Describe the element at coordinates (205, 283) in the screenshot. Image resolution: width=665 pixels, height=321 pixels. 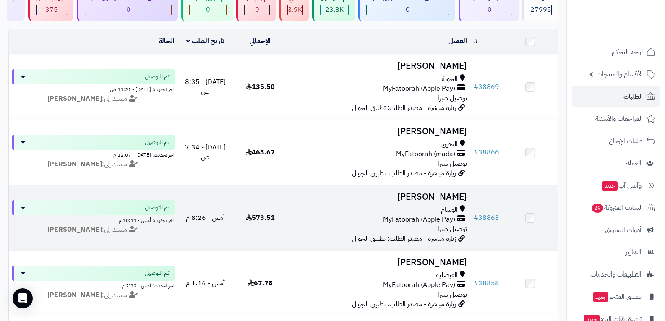
I see `span: أمس - 1:16 م` at that location.